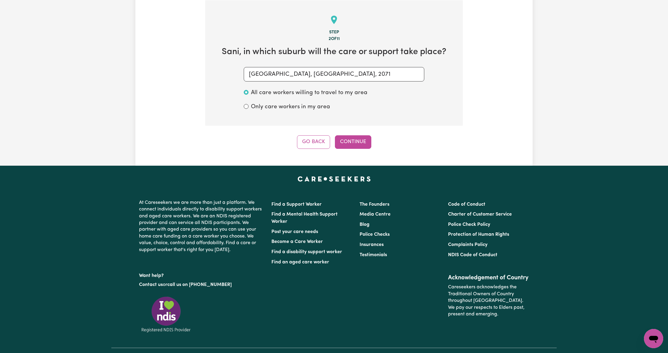 The width and height of the screenshot is (668, 353). I want to click on a: Find a Support Worker, so click(296, 205).